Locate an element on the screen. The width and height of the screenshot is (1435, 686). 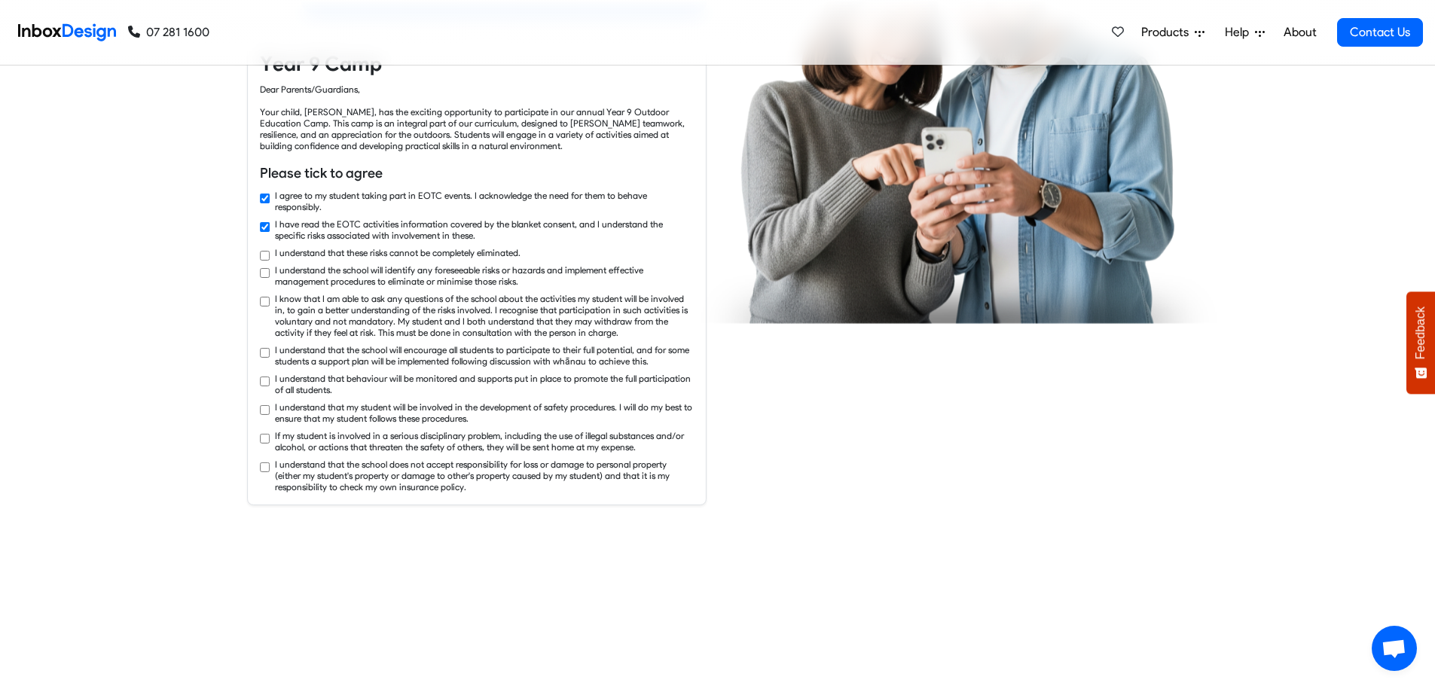
label: If my student is involved in a serious disciplinary problem, including the use of illegal substan... is located at coordinates (484, 441).